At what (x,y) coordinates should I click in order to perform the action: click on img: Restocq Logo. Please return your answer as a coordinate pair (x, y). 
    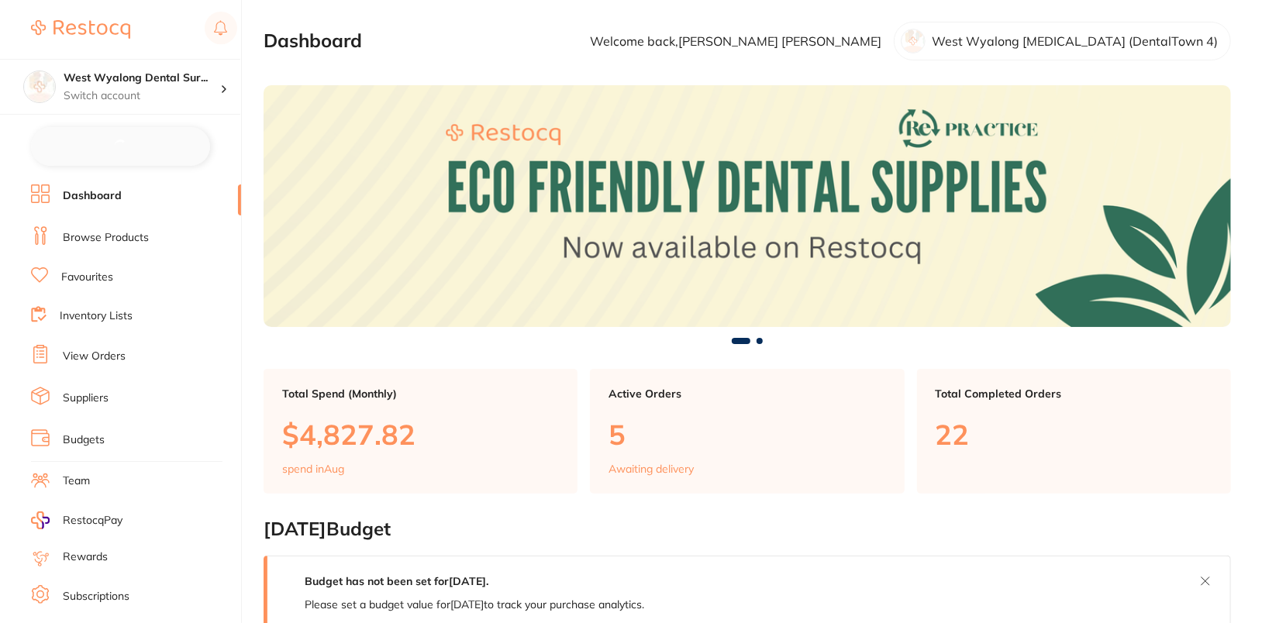
    Looking at the image, I should click on (81, 29).